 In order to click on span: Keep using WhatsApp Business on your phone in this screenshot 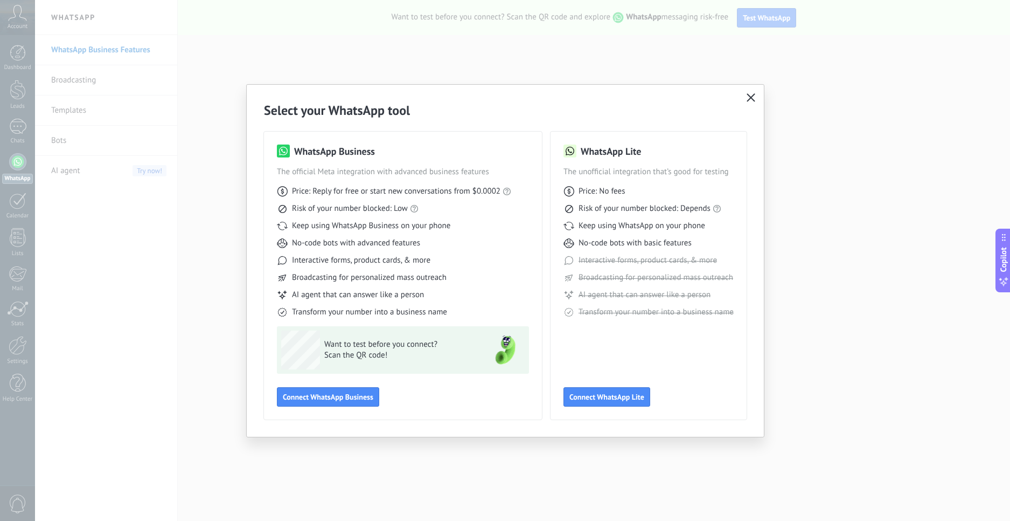, I will do `click(371, 226)`.